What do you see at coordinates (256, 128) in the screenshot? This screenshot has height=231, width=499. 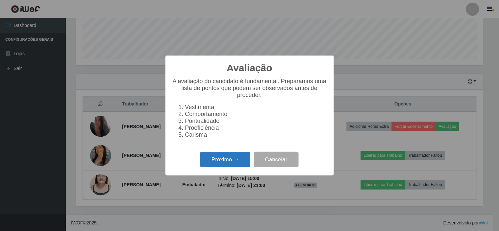 I see `li: Proeficiência` at bounding box center [256, 128].